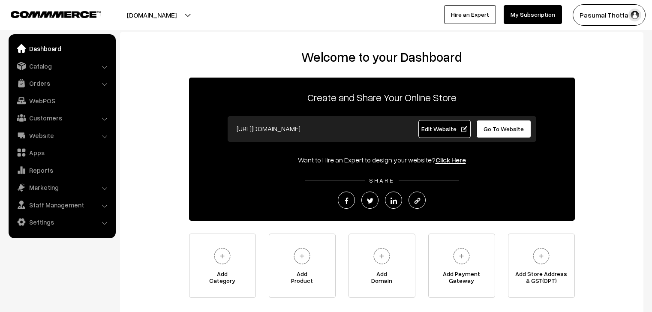  What do you see at coordinates (462, 266) in the screenshot?
I see `a: Add PaymentGateway` at bounding box center [462, 266].